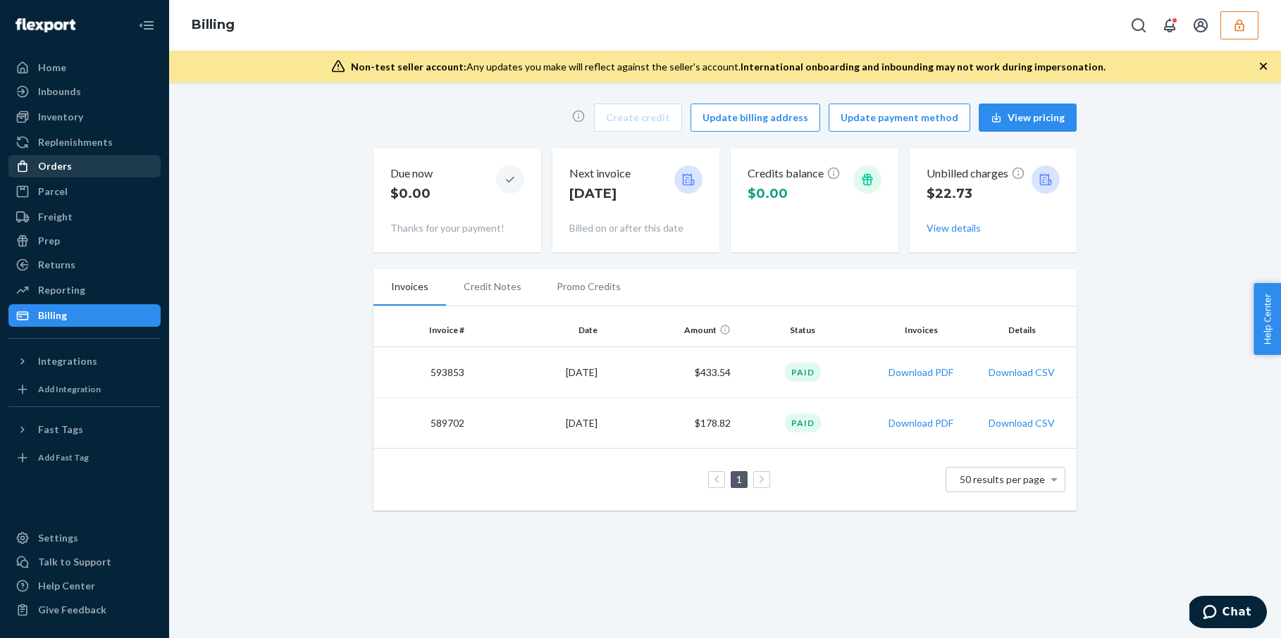  Describe the element at coordinates (421, 331) in the screenshot. I see `th: Invoice #` at that location.